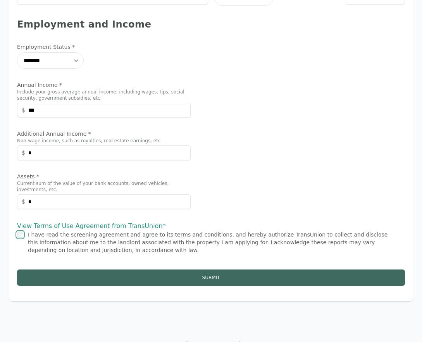 Image resolution: width=422 pixels, height=342 pixels. Describe the element at coordinates (104, 176) in the screenshot. I see `label: Assets *` at that location.